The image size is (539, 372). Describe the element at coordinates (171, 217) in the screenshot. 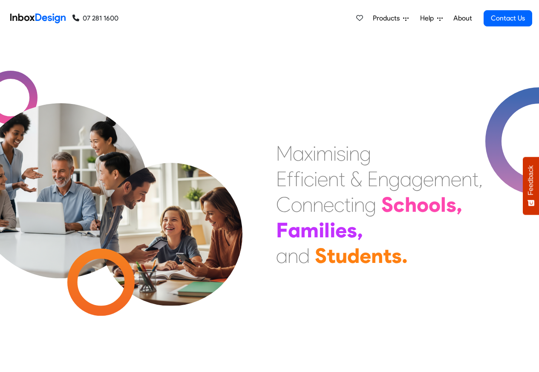

I see `img: parents_with_child.png` at that location.